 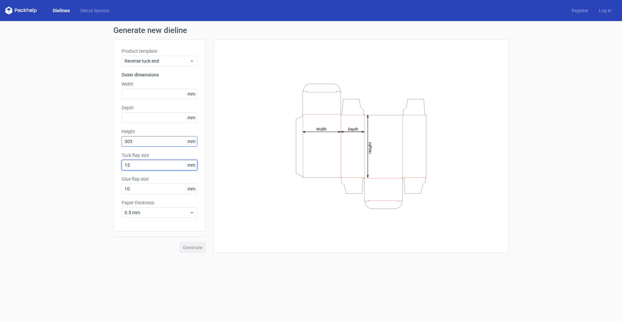 What do you see at coordinates (580, 11) in the screenshot?
I see `a: Register` at bounding box center [580, 11].